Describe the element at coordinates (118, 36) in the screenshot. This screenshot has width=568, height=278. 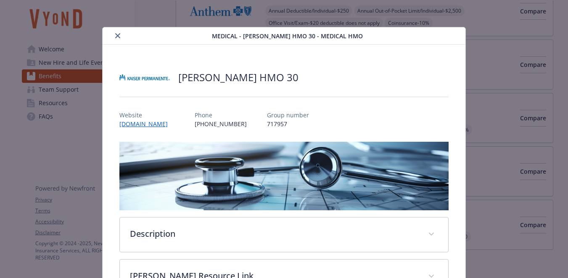
I see `button: close` at that location.